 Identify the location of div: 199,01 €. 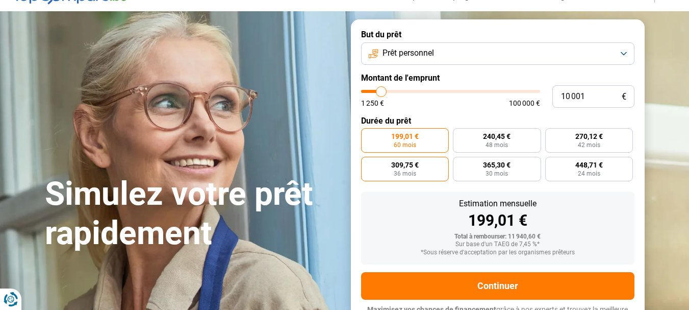
(498, 220).